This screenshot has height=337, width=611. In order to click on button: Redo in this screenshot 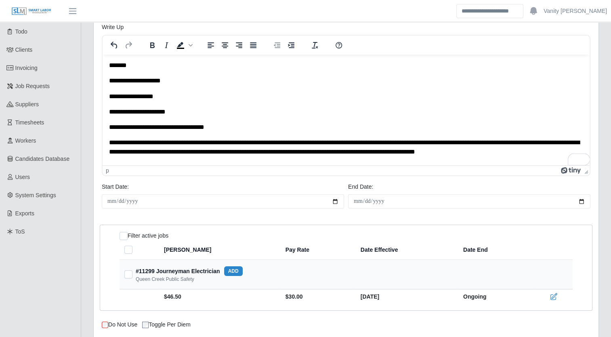, I will do `click(128, 45)`.